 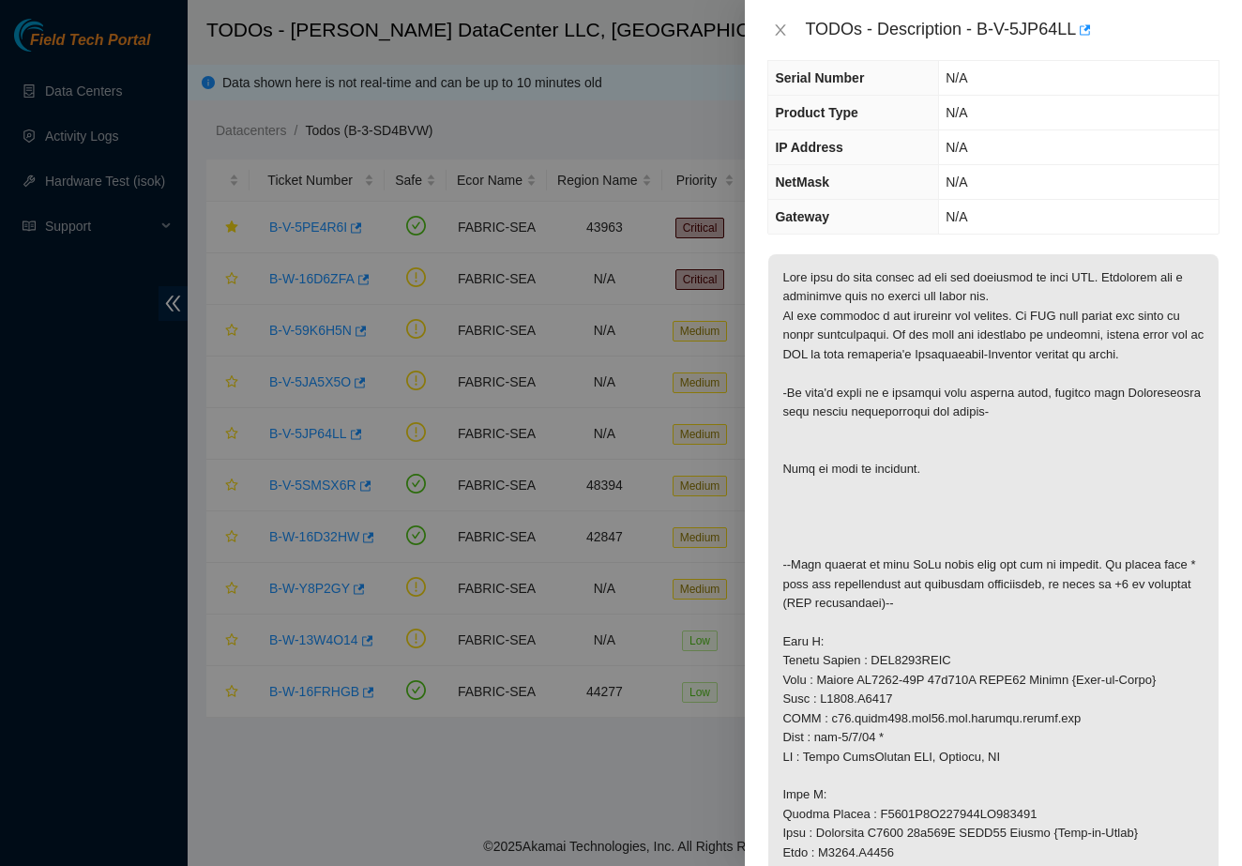 I want to click on span: Product Type, so click(x=816, y=113).